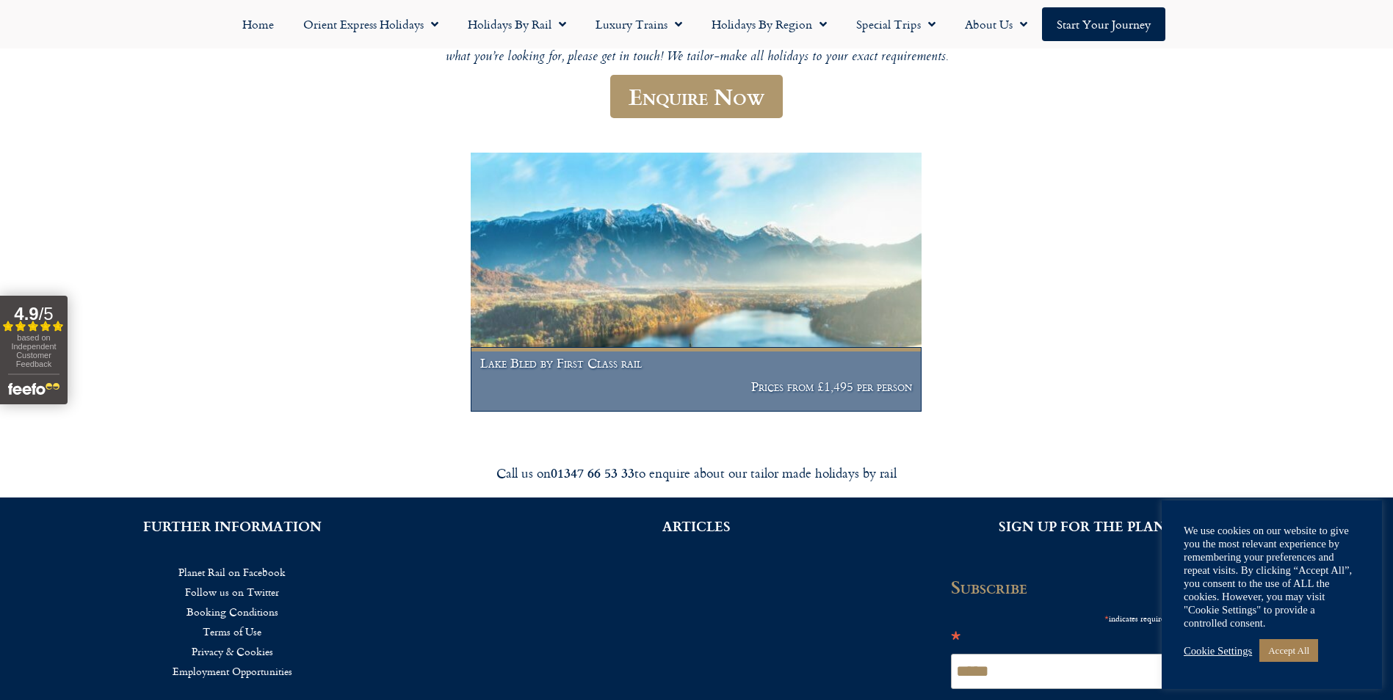  What do you see at coordinates (1161, 526) in the screenshot?
I see `h2: SIGN UP FOR THE PLANET RAIL NEWSLETTER` at bounding box center [1161, 526].